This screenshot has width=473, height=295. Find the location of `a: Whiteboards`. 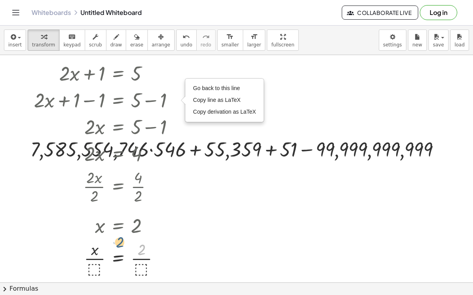

a: Whiteboards is located at coordinates (51, 13).